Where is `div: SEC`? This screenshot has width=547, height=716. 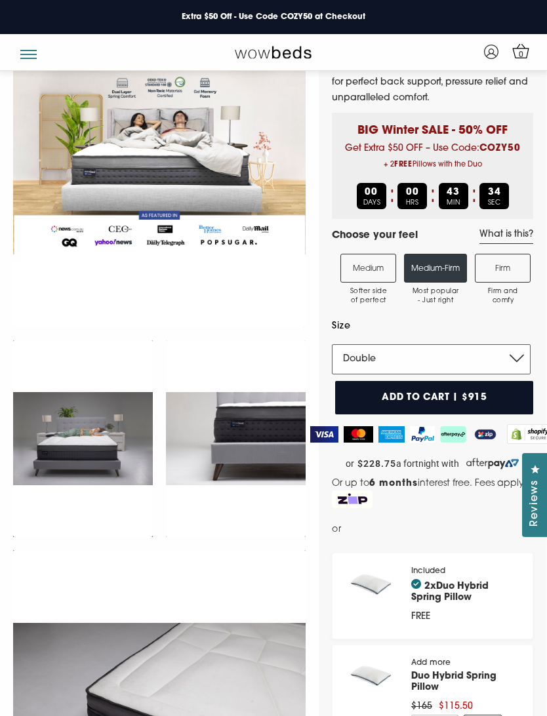 div: SEC is located at coordinates (494, 196).